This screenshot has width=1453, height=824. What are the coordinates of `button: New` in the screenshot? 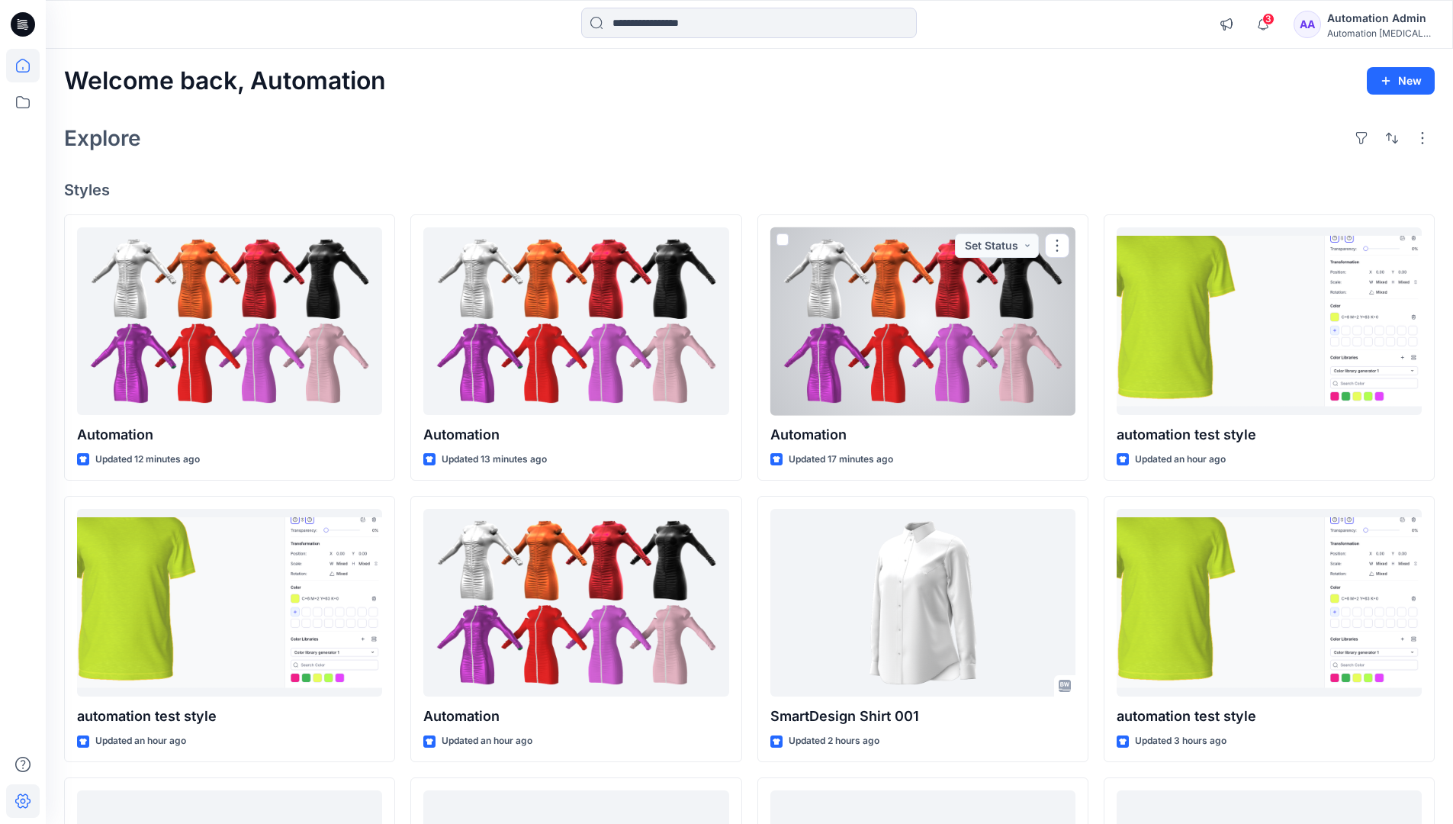 It's located at (1401, 81).